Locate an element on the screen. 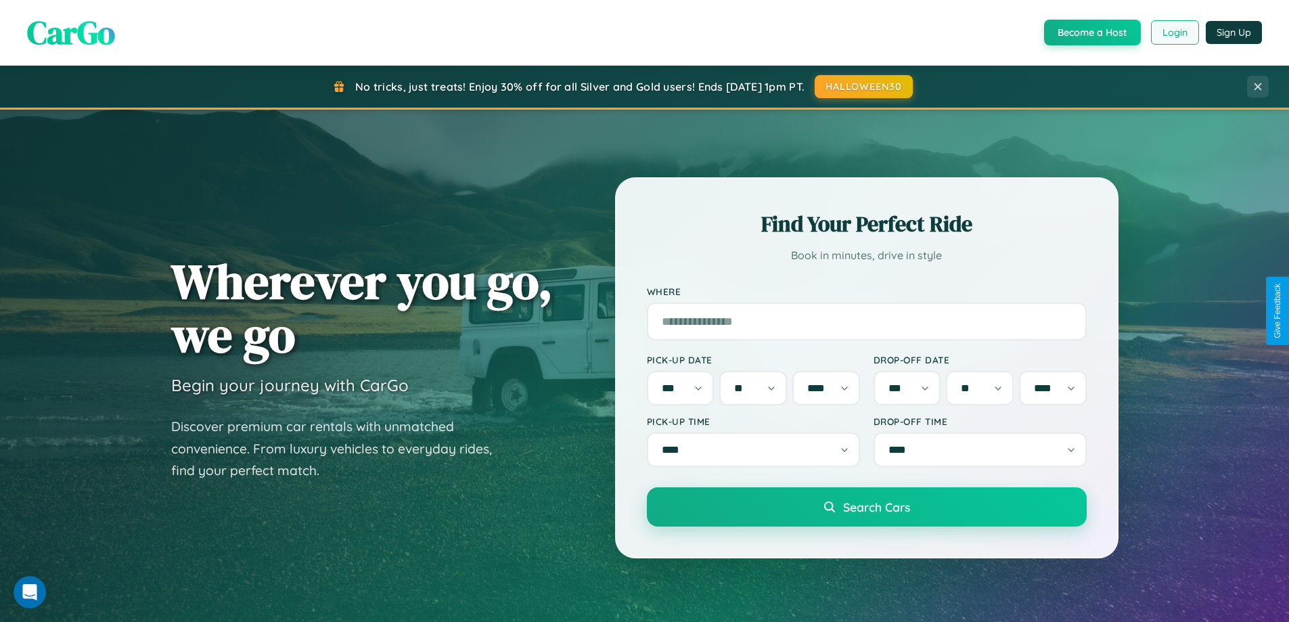 Image resolution: width=1289 pixels, height=622 pixels. span: Search Cars is located at coordinates (876, 507).